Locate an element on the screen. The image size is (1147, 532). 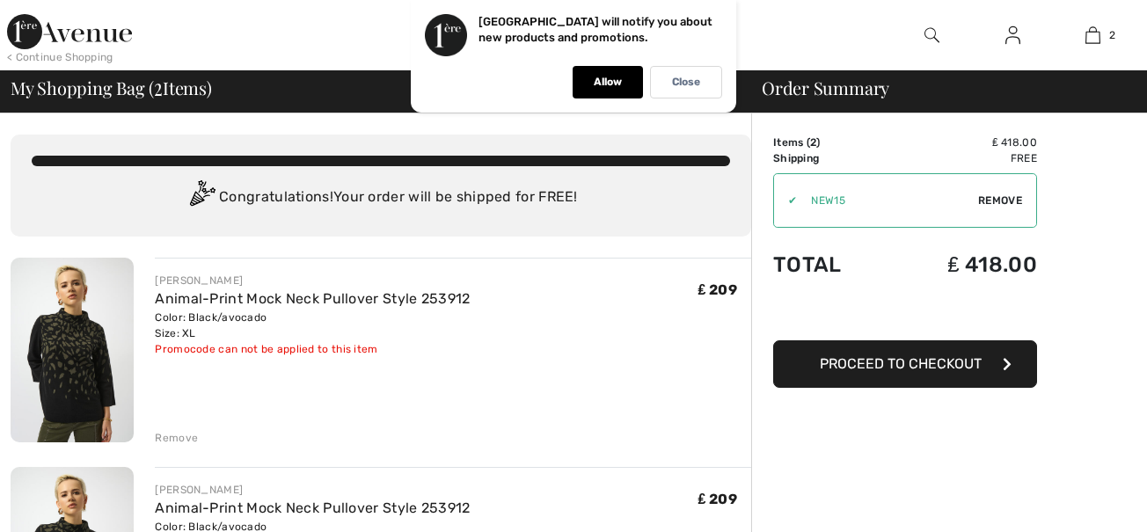
div: Congratulations! Your order will be shipped for FREE! is located at coordinates (381, 198).